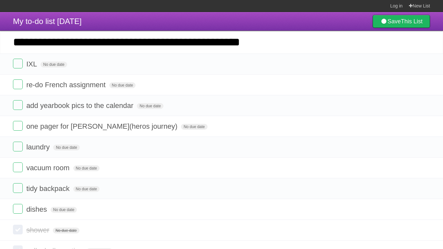 The image size is (443, 249). What do you see at coordinates (39, 230) in the screenshot?
I see `span: shower` at bounding box center [39, 230].